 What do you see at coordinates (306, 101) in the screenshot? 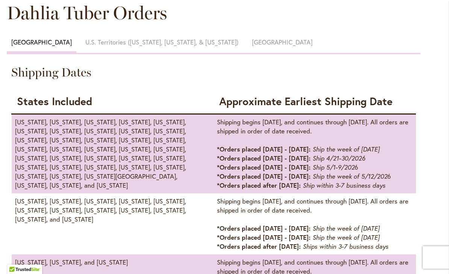
I see `strong: Approximate Earliest Shipping Date` at bounding box center [306, 101].